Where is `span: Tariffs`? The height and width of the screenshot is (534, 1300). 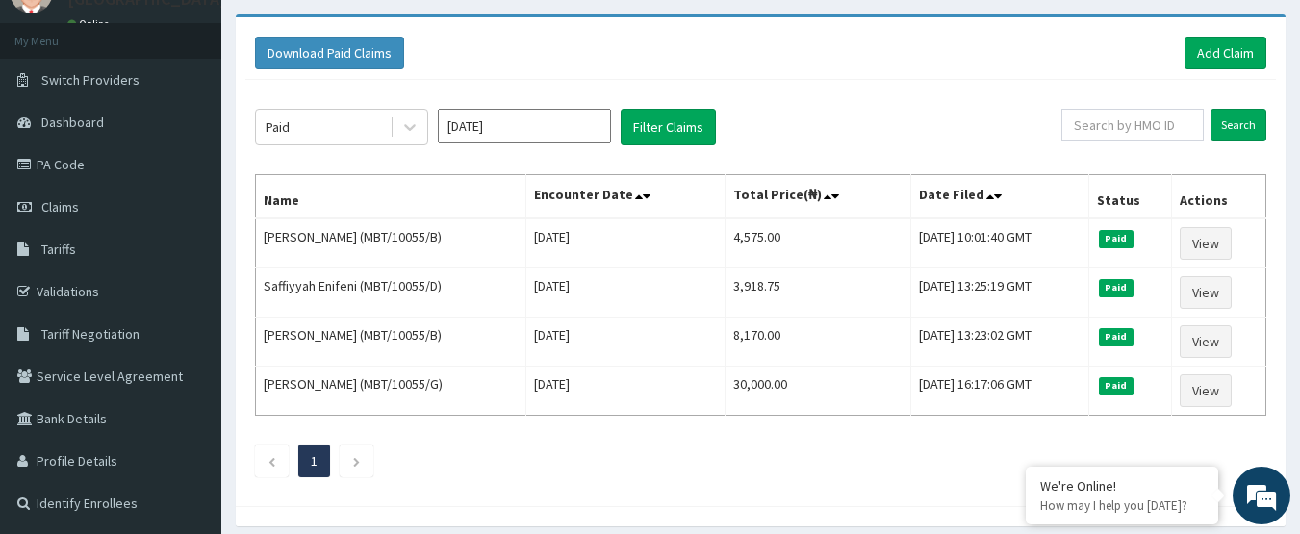
span: Tariffs is located at coordinates (59, 249).